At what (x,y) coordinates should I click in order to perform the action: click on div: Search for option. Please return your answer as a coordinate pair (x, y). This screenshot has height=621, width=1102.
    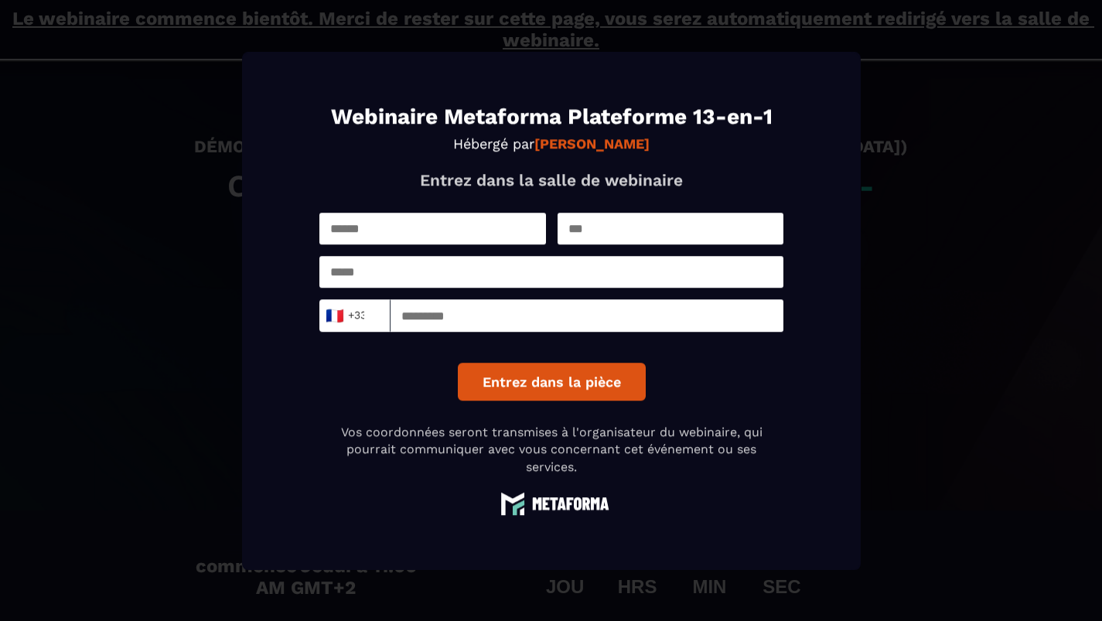
    Looking at the image, I should click on (355, 315).